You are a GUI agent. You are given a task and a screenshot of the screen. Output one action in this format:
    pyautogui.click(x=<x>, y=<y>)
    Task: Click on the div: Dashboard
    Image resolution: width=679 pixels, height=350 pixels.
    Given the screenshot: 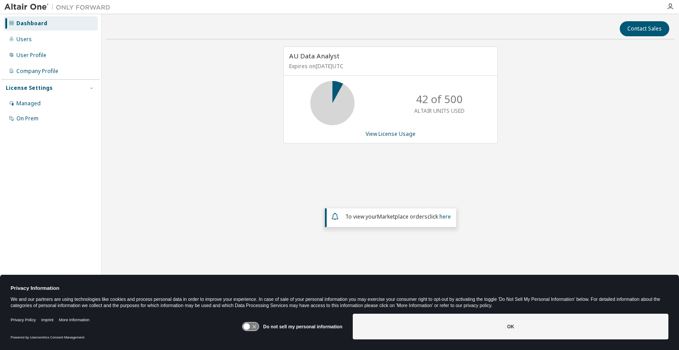 What is the action you would take?
    pyautogui.click(x=32, y=23)
    